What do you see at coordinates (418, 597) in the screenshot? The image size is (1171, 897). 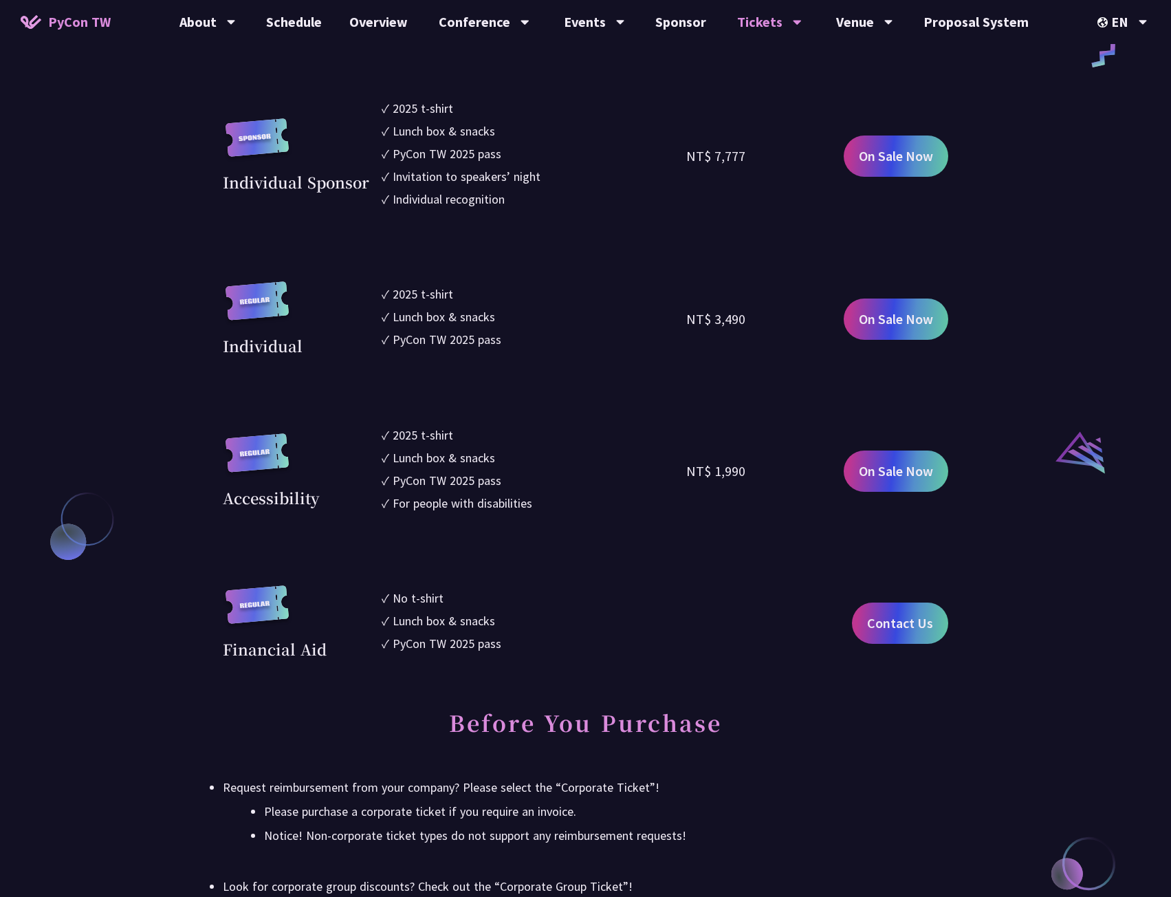 I see `div: No t-shirt` at bounding box center [418, 597].